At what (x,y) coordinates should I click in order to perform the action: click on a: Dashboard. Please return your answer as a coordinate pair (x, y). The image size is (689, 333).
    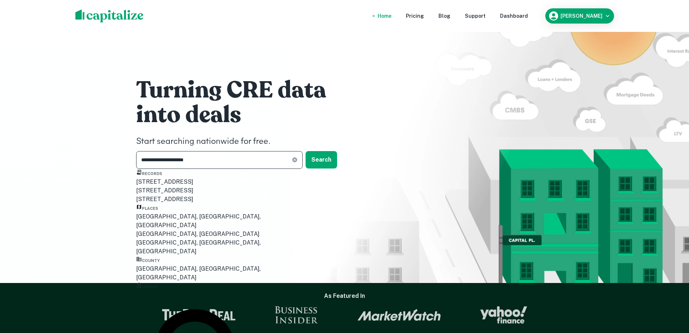
    Looking at the image, I should click on (514, 16).